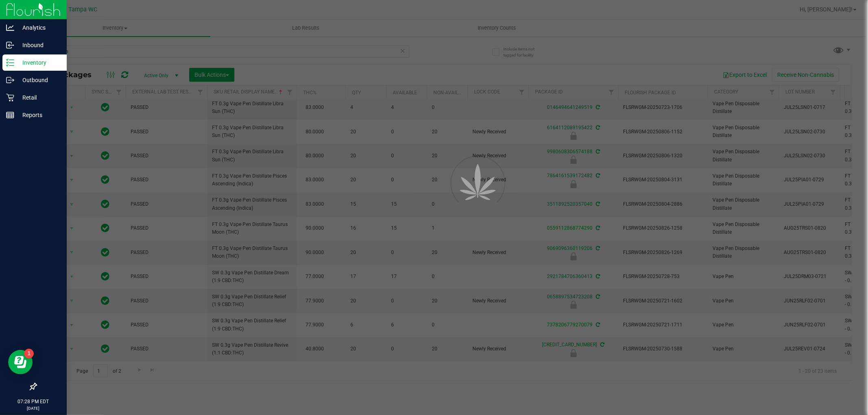  Describe the element at coordinates (39, 98) in the screenshot. I see `p: Retail` at that location.